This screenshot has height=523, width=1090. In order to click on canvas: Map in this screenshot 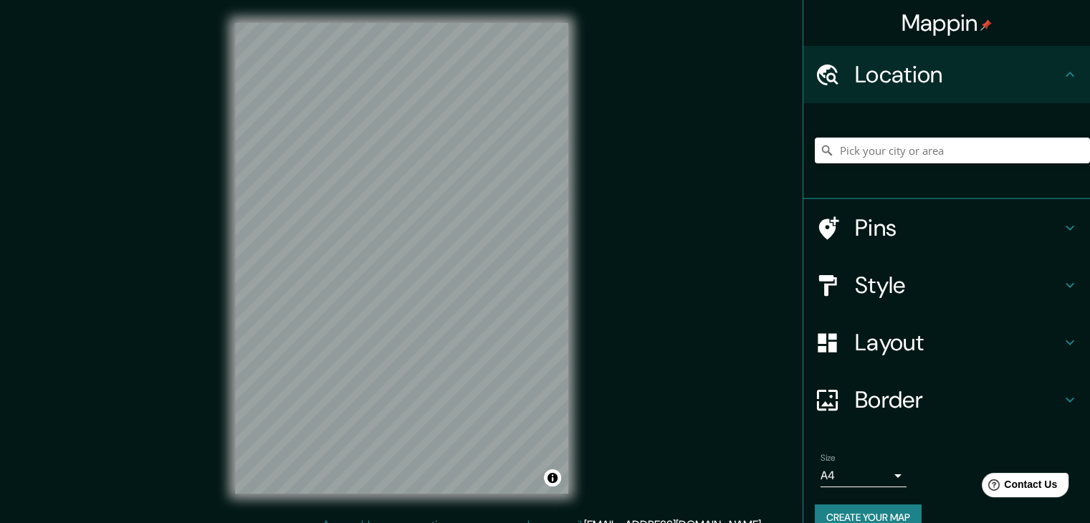, I will do `click(401, 258)`.